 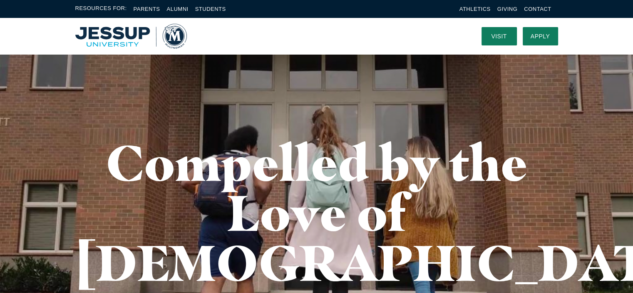 I want to click on a: Alumni, so click(x=177, y=9).